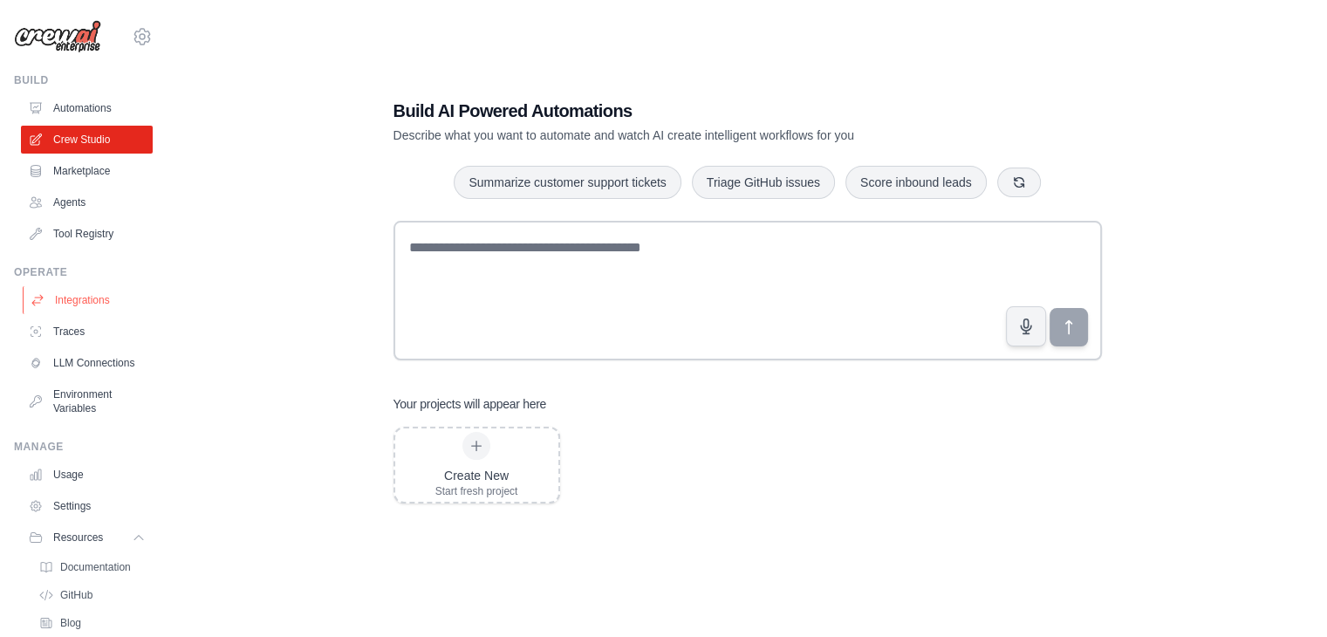 The height and width of the screenshot is (637, 1327). Describe the element at coordinates (95, 567) in the screenshot. I see `span: Documentation` at that location.